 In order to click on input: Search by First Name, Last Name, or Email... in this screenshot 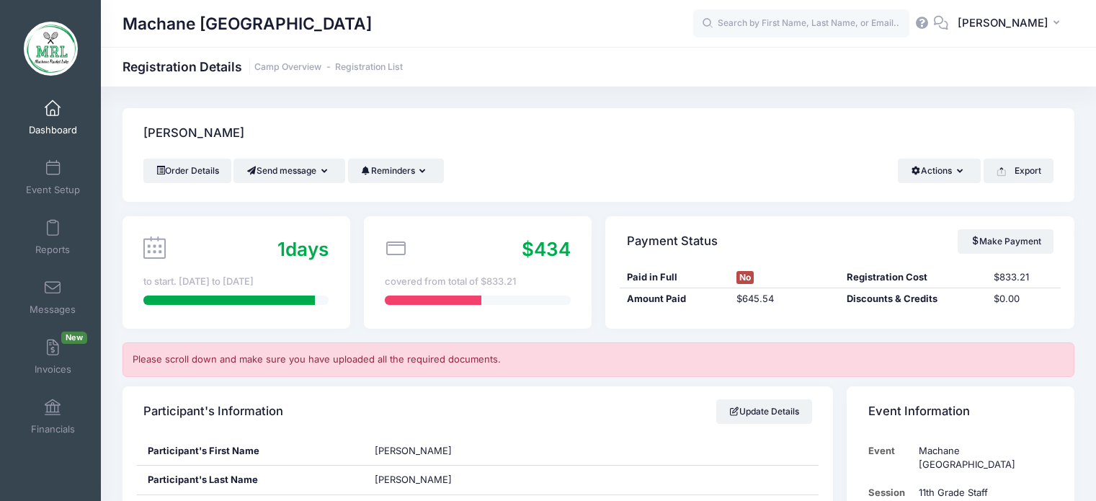, I will do `click(801, 24)`.